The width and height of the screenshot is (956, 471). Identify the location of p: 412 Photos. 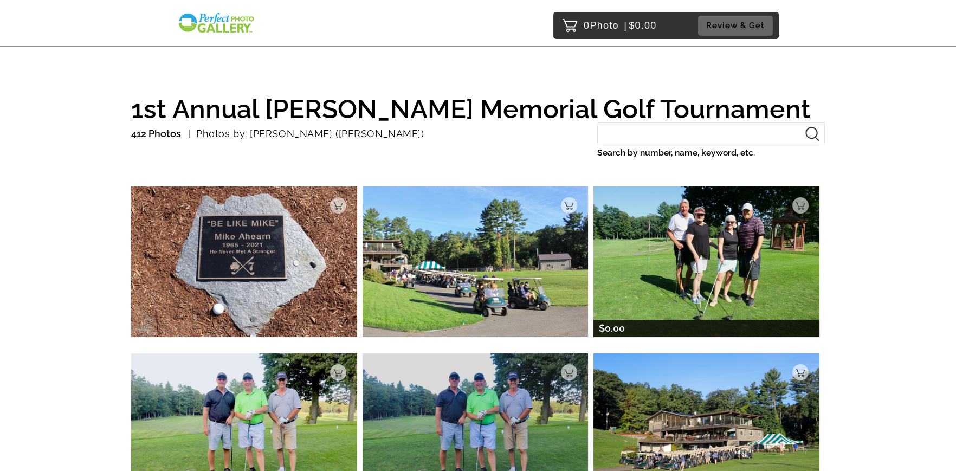
(156, 134).